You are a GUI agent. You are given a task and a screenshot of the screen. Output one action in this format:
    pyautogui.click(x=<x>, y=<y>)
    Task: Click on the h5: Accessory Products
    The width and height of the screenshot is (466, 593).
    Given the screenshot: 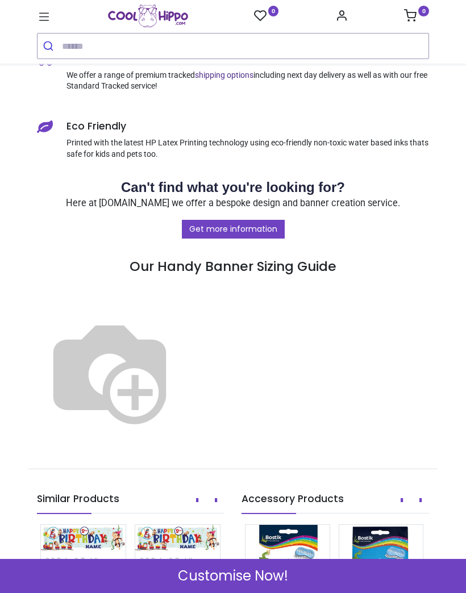 What is the action you would take?
    pyautogui.click(x=335, y=503)
    